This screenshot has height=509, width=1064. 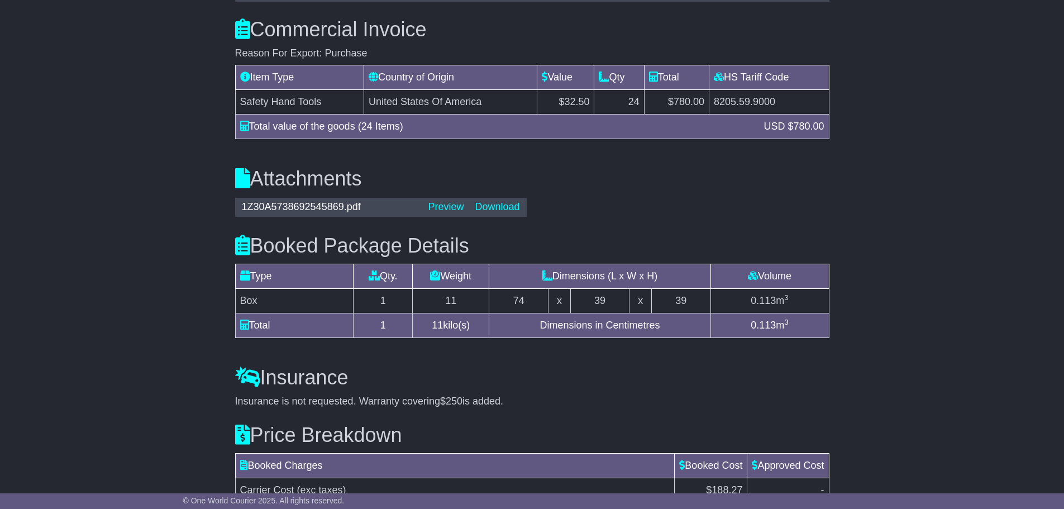 I want to click on a: Preview, so click(x=446, y=207).